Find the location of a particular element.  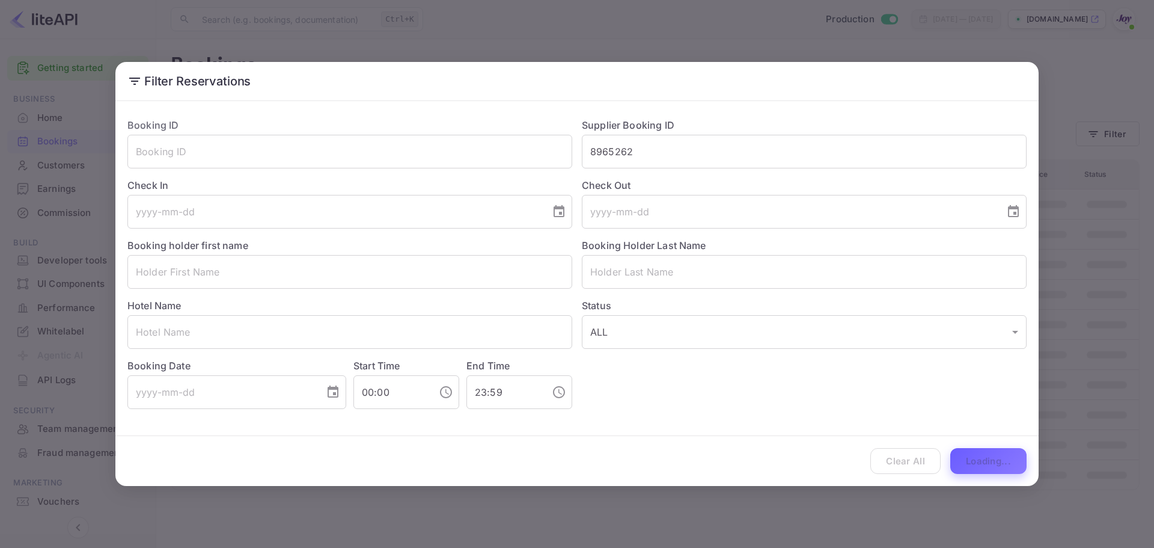

input: Holder Last Name is located at coordinates (804, 272).